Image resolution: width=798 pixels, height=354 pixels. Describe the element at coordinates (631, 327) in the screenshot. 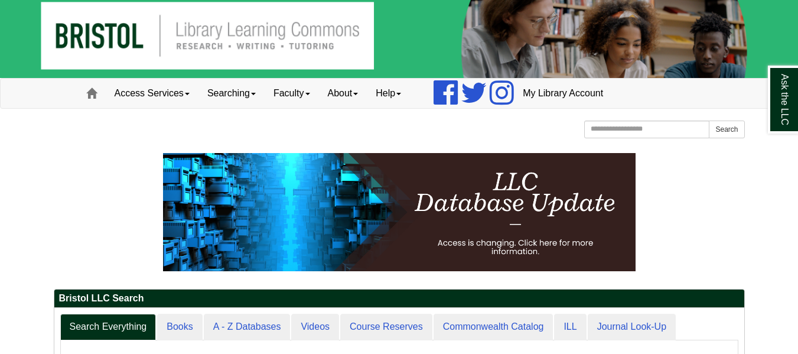

I see `a: Journal Look-Up` at that location.